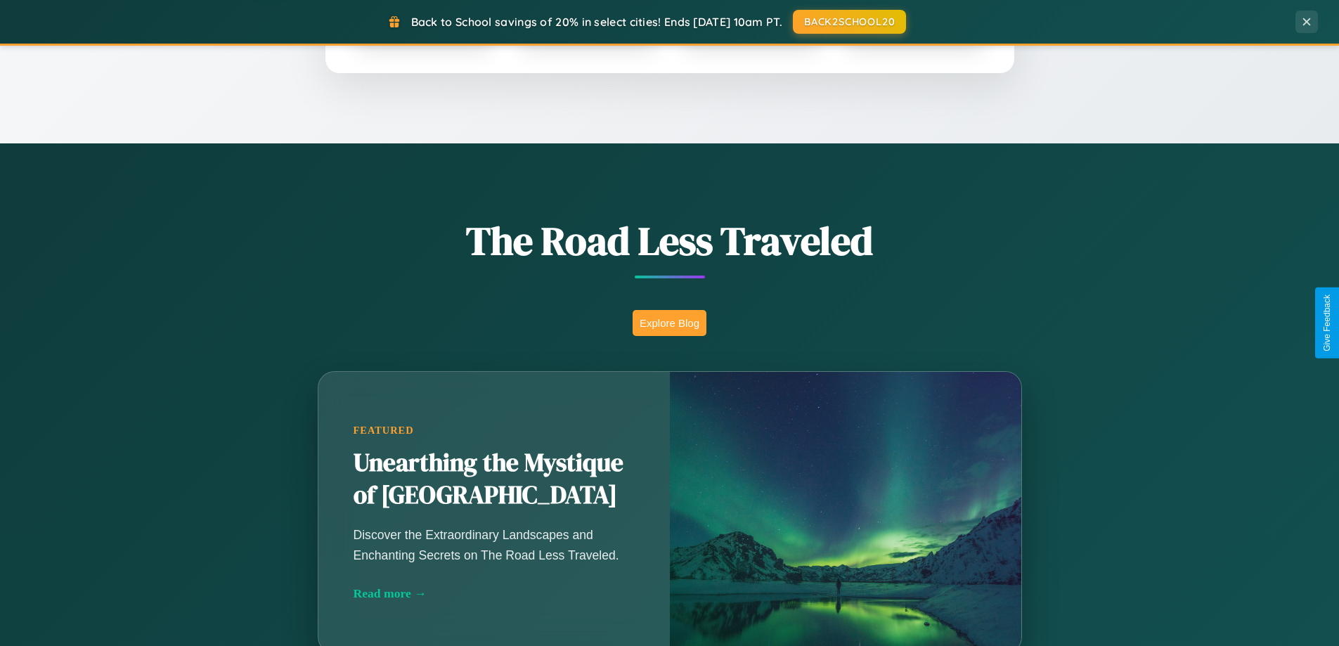 This screenshot has height=646, width=1339. Describe the element at coordinates (1327, 323) in the screenshot. I see `div: Give Feedback` at that location.